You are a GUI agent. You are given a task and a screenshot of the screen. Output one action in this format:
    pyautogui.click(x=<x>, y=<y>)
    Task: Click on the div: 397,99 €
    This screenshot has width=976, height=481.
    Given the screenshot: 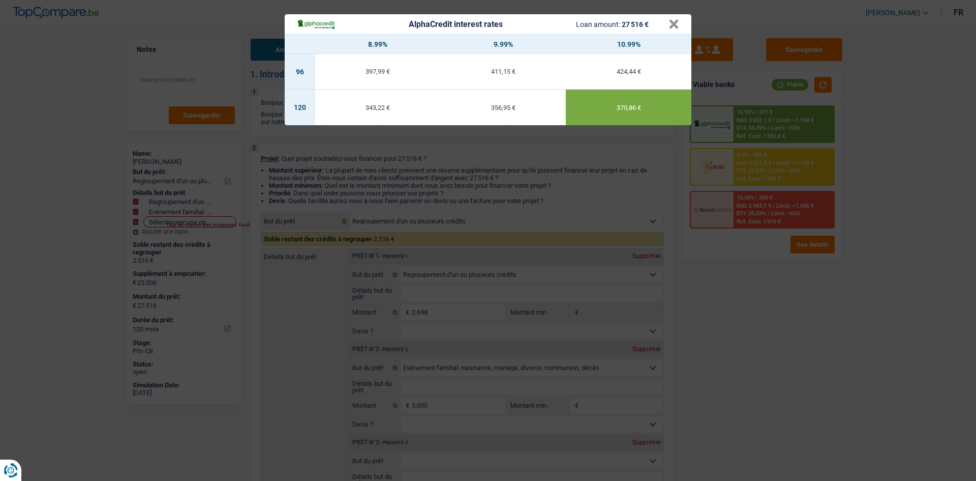 What is the action you would take?
    pyautogui.click(x=378, y=71)
    